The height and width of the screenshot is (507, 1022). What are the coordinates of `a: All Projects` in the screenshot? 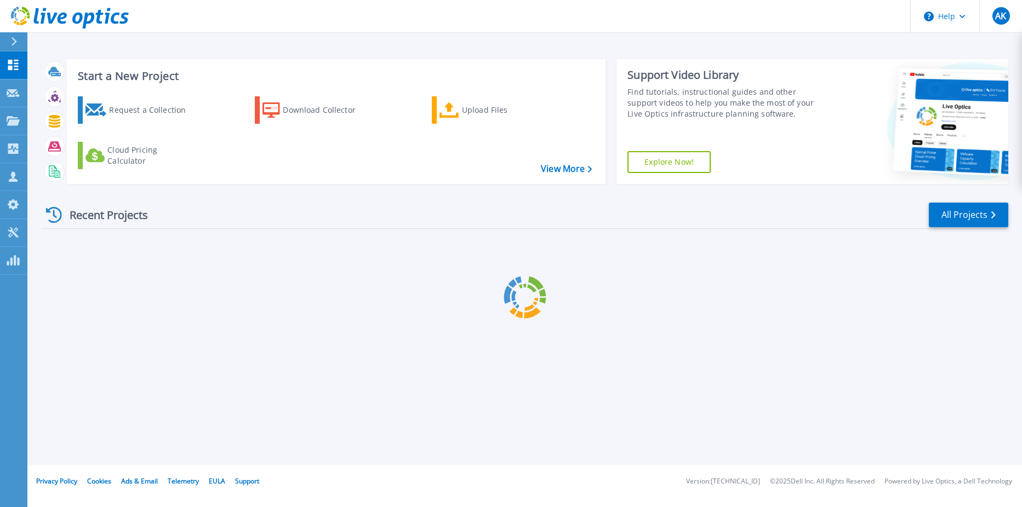 It's located at (968, 215).